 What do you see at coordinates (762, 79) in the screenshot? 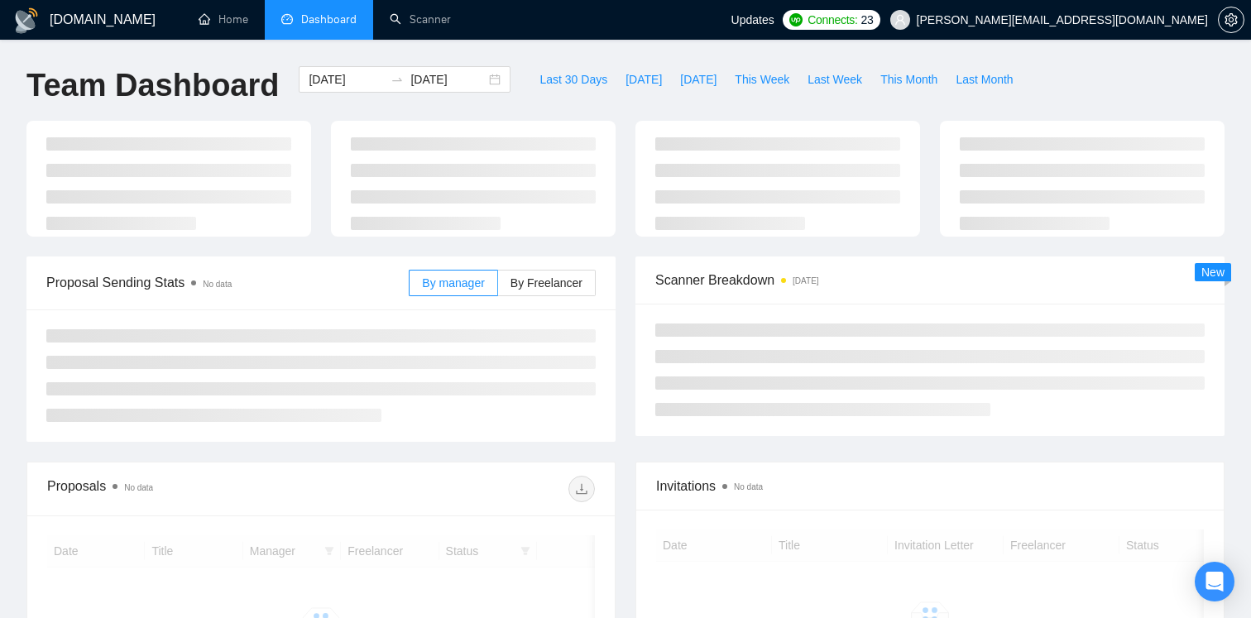
I see `span: This Week` at bounding box center [762, 79].